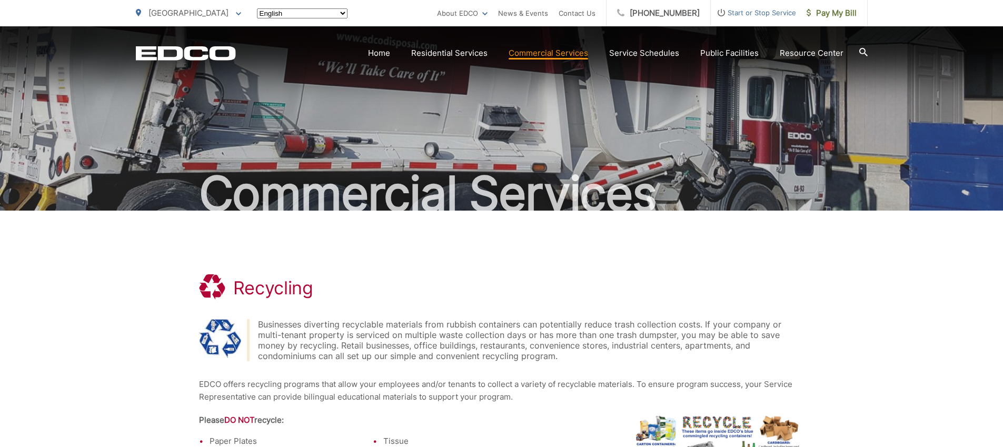 The width and height of the screenshot is (1003, 447). Describe the element at coordinates (831, 13) in the screenshot. I see `span: Pay My Bill` at that location.